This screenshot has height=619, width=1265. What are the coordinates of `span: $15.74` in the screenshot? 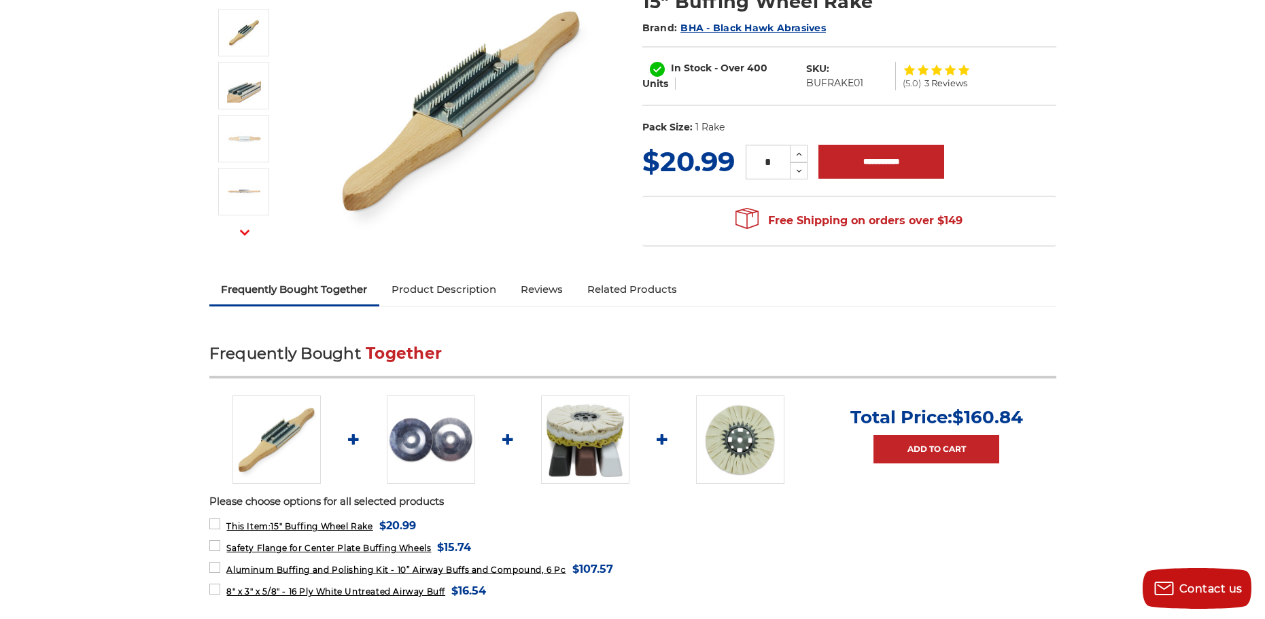 It's located at (454, 547).